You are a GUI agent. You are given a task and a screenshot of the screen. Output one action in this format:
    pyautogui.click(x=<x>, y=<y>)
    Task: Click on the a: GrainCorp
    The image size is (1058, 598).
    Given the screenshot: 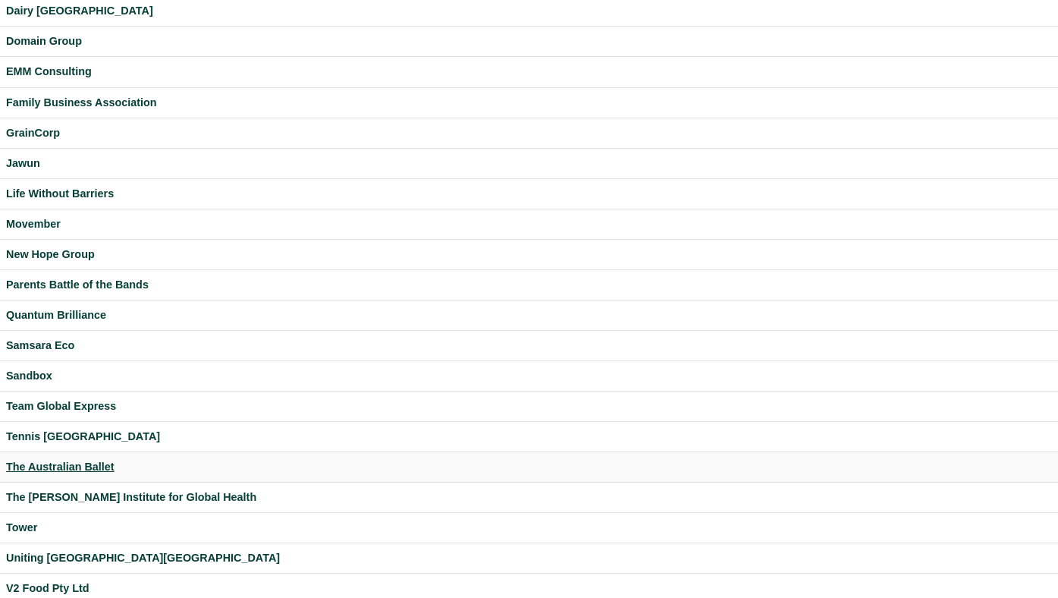 What is the action you would take?
    pyautogui.click(x=529, y=133)
    